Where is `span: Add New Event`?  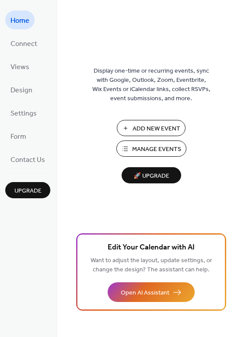 span: Add New Event is located at coordinates (156, 129).